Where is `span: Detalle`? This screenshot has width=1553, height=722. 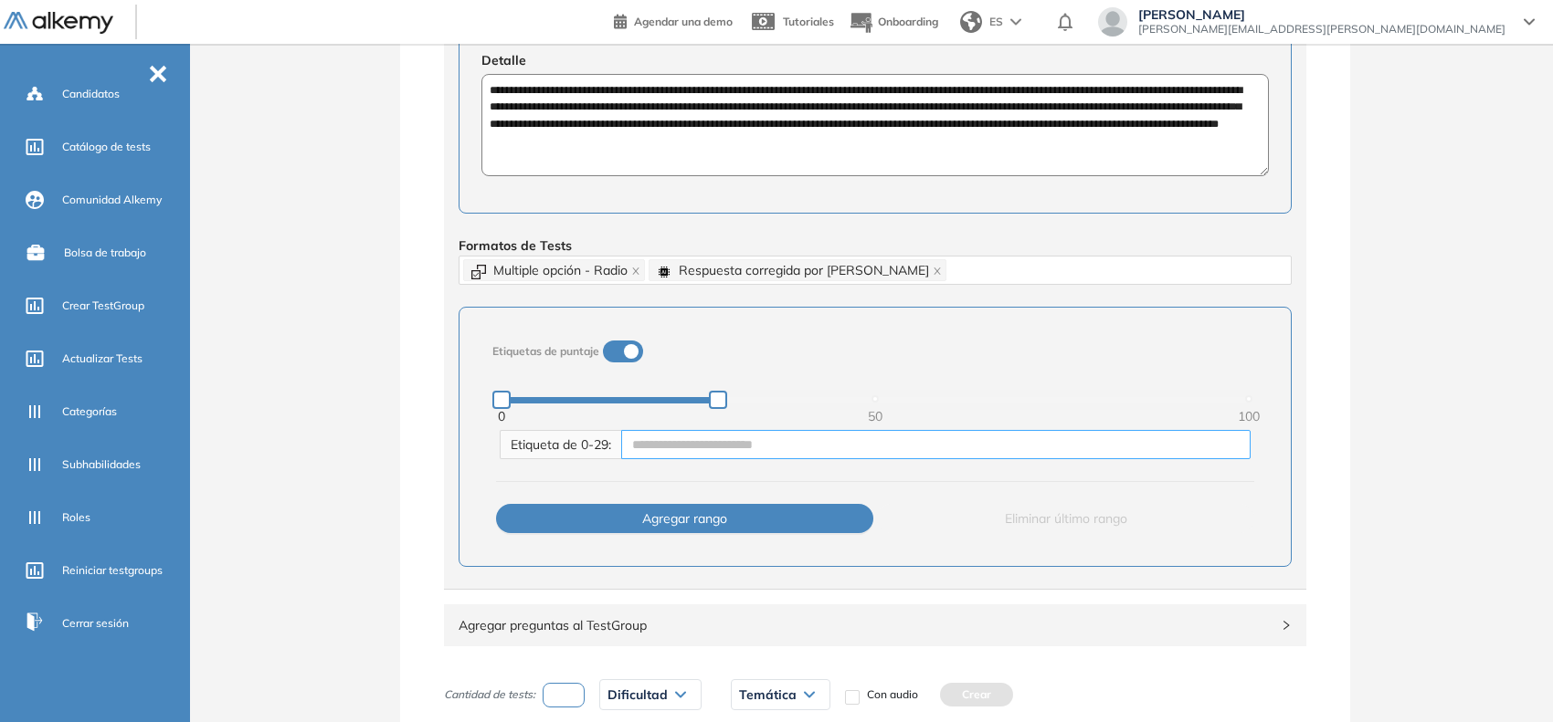 span: Detalle is located at coordinates (875, 60).